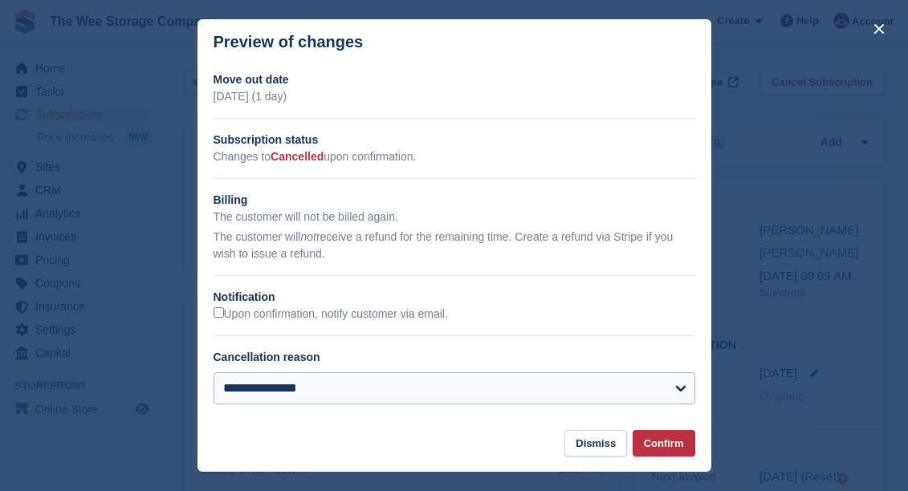  What do you see at coordinates (454, 246) in the screenshot?
I see `p: The customer will receive a refund for the remaining time. Create a refund via Stripe if you wish...` at bounding box center [454, 246].